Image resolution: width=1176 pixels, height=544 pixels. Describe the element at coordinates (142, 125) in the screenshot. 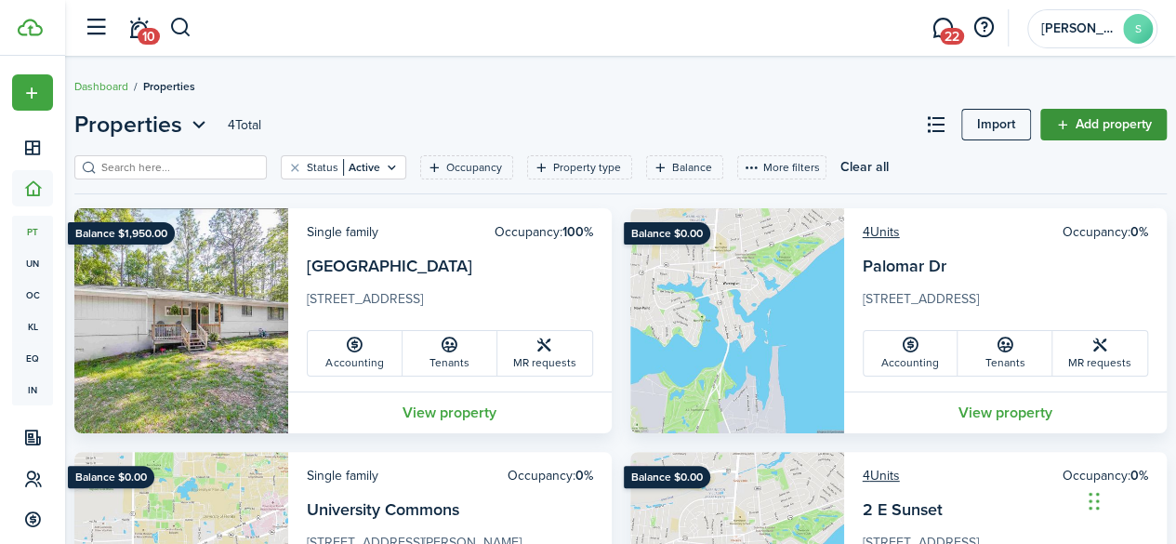

I see `button: Properties` at that location.